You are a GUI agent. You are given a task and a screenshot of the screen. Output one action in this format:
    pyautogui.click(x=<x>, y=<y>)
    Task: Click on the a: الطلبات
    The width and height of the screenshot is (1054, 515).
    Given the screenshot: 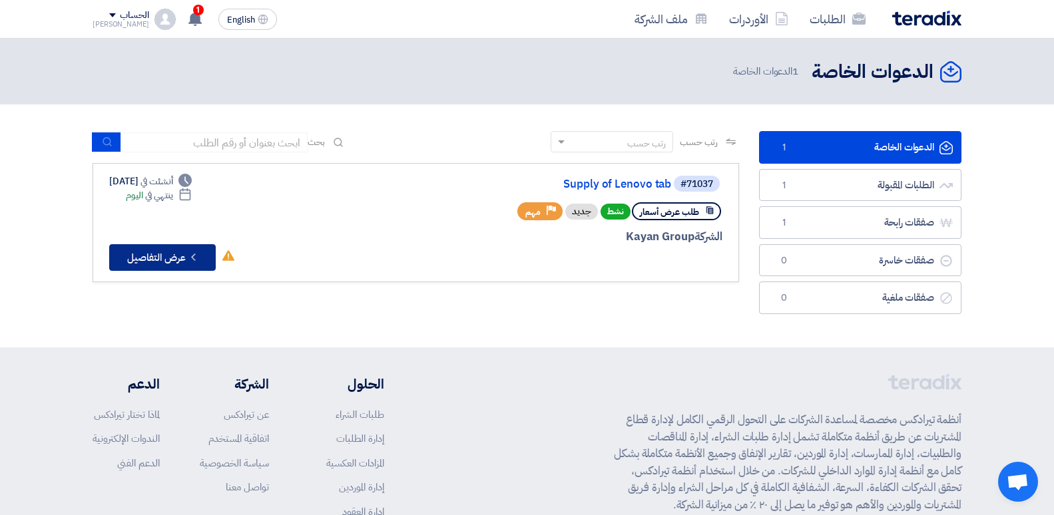 What is the action you would take?
    pyautogui.click(x=837, y=19)
    